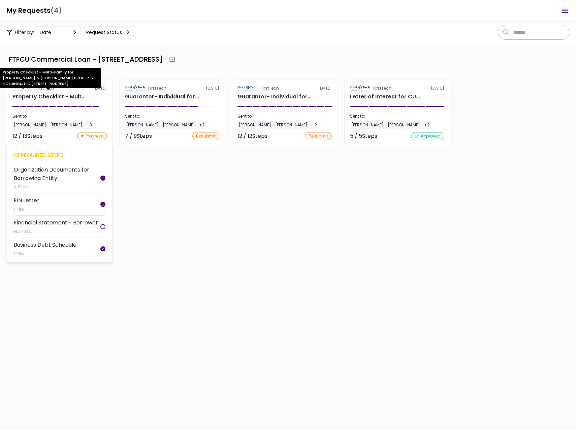 The width and height of the screenshot is (576, 430). What do you see at coordinates (60, 155) in the screenshot?
I see `div: 13 required steps` at bounding box center [60, 155].